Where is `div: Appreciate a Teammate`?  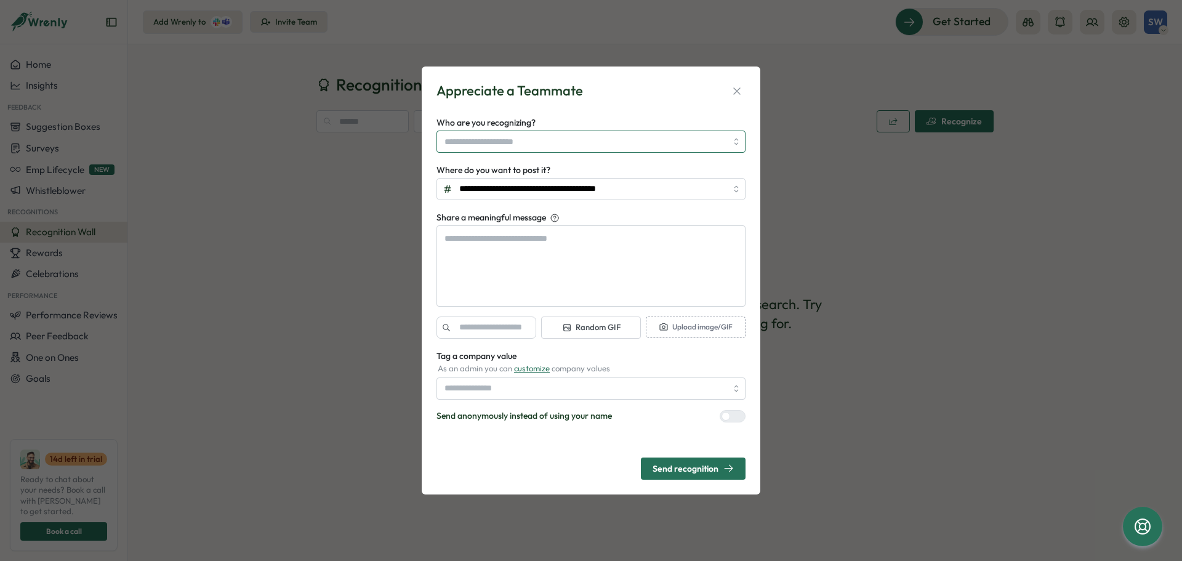 div: Appreciate a Teammate is located at coordinates (510, 91).